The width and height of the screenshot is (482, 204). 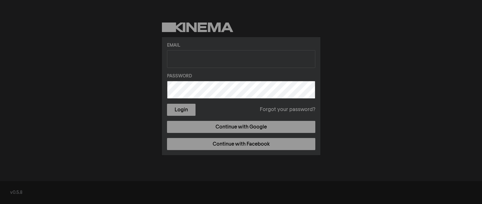 I want to click on label: Email, so click(x=241, y=45).